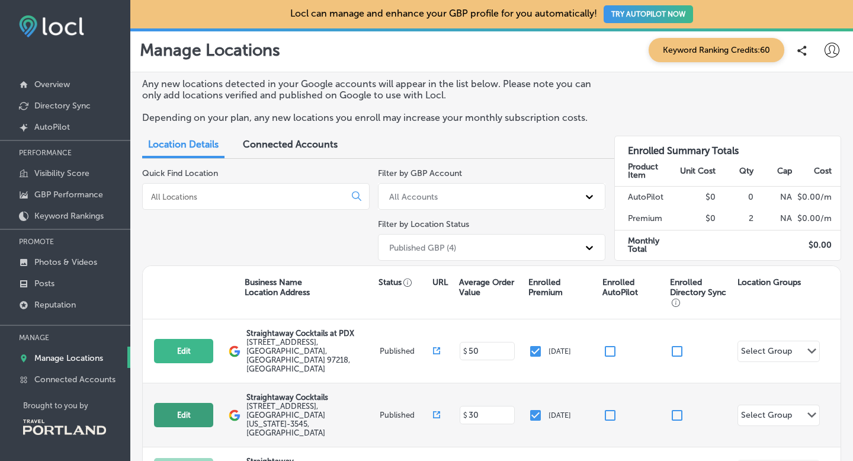  Describe the element at coordinates (817, 245) in the screenshot. I see `td: $ 0.00` at that location.